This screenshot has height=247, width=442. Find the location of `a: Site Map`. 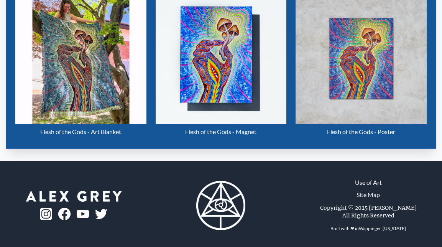

a: Site Map is located at coordinates (368, 195).